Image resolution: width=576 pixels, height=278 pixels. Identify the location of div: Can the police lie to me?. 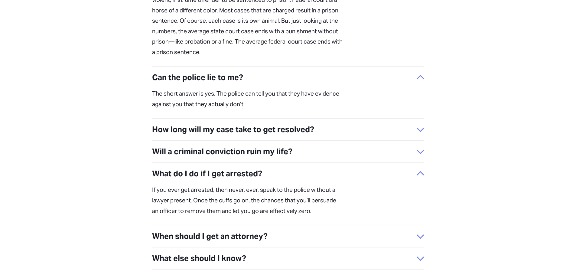
(288, 103).